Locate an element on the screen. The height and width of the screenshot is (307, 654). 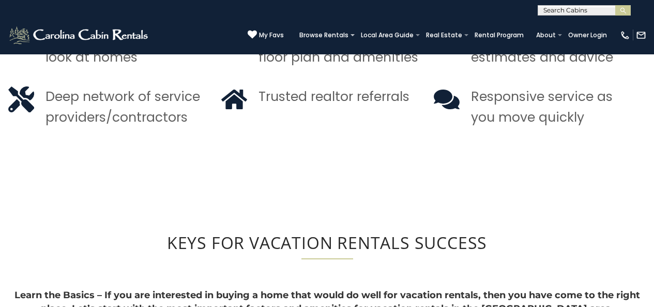
a: Owner Login is located at coordinates (587, 35).